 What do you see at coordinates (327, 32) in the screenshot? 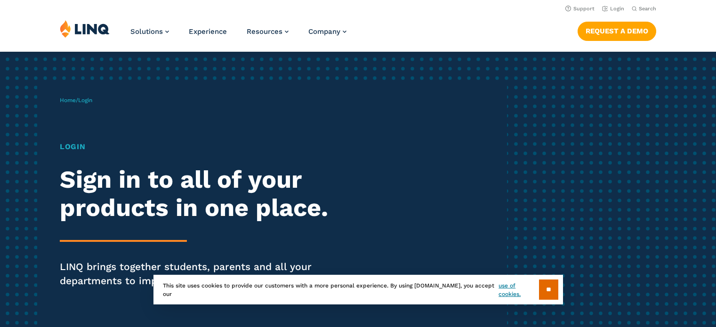
I see `a: Company` at bounding box center [327, 32].